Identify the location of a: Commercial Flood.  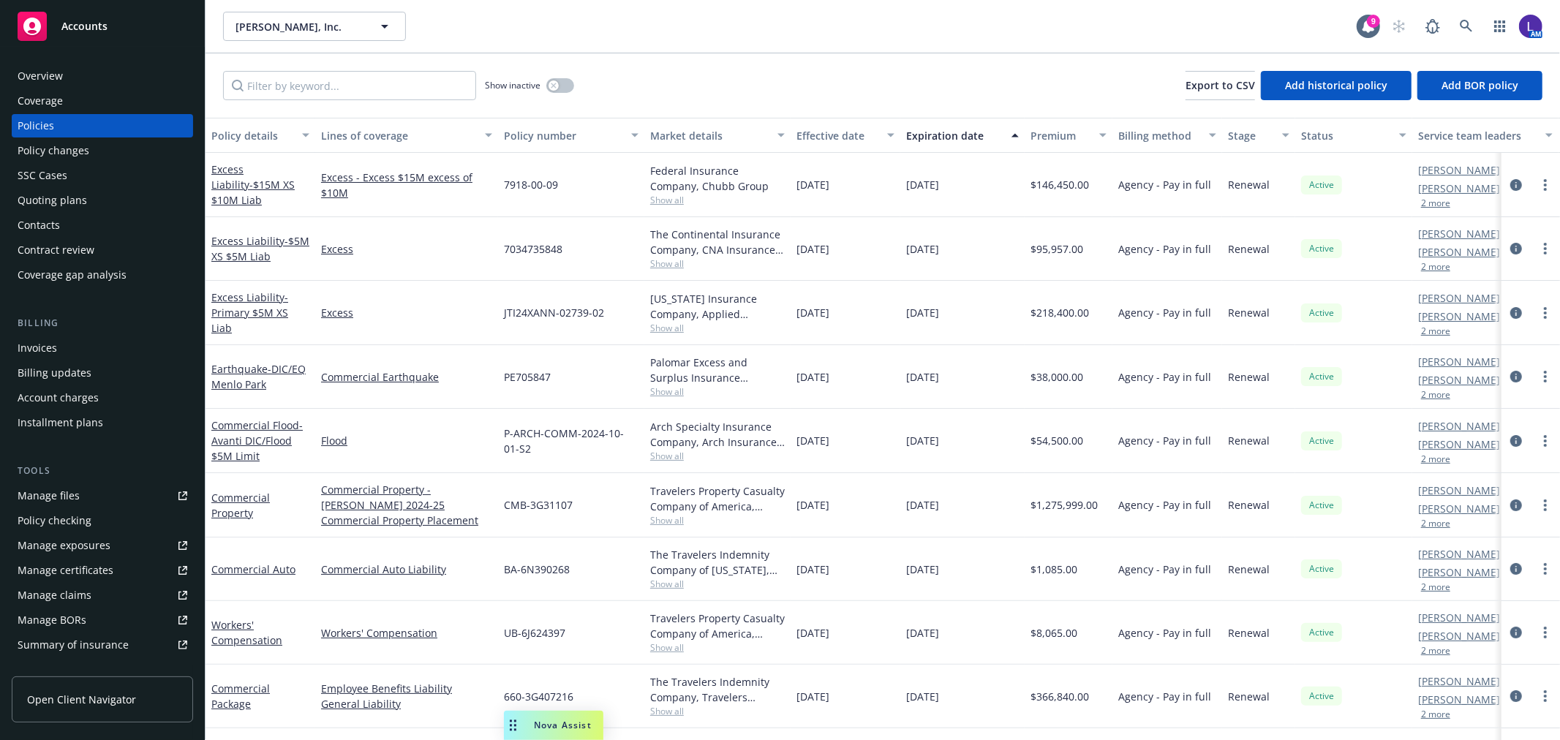
(257, 440).